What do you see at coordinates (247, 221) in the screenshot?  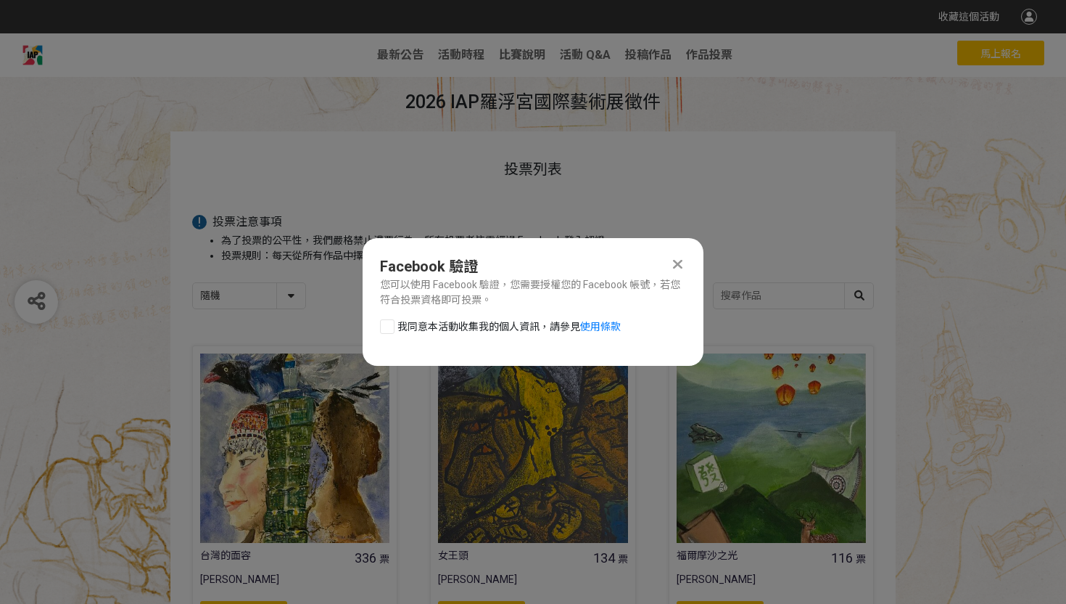 I see `span: 投票注意事項` at bounding box center [247, 221].